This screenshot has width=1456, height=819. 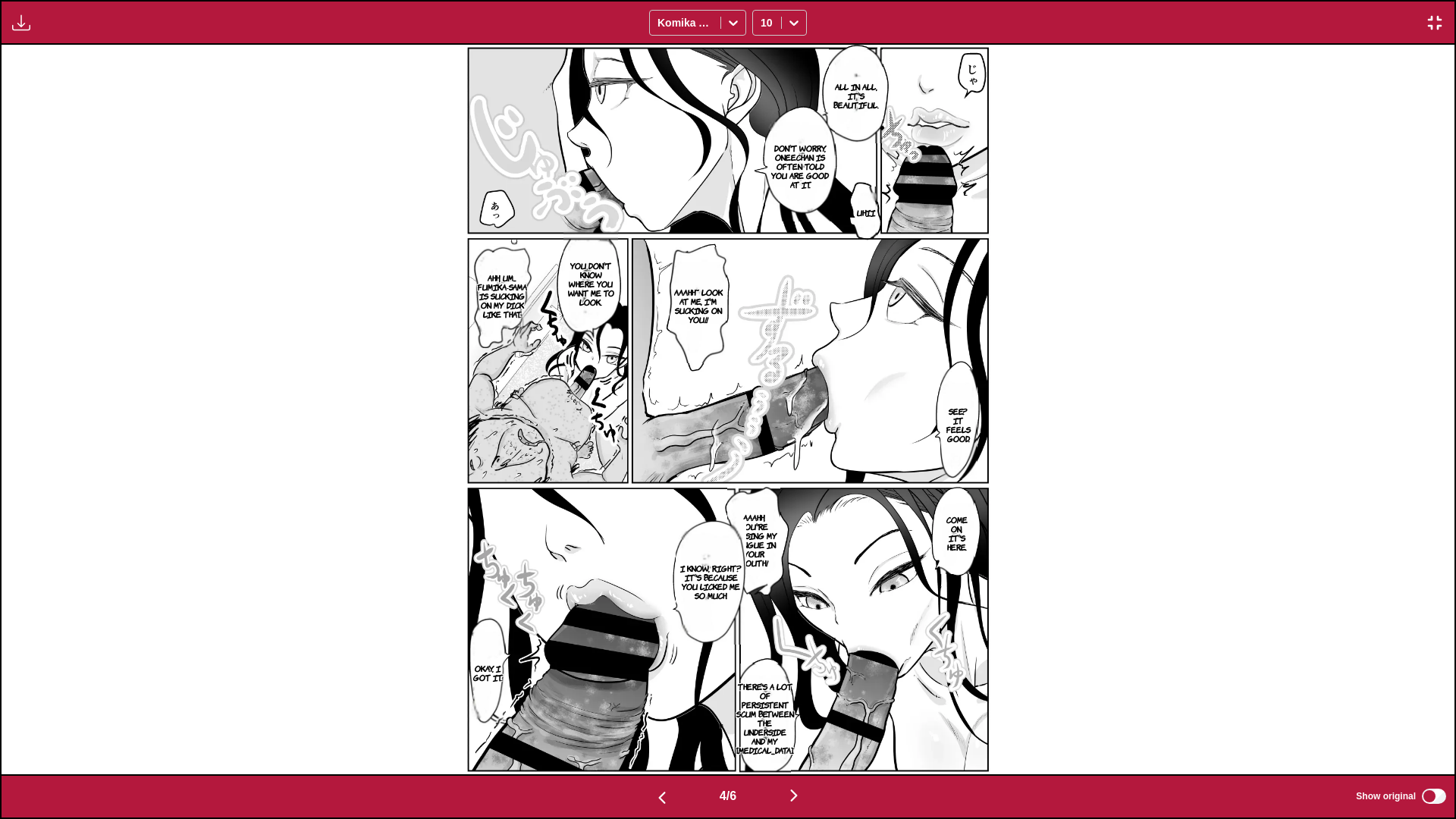 What do you see at coordinates (591, 284) in the screenshot?
I see `p: You don't know where you want me to look.` at bounding box center [591, 284].